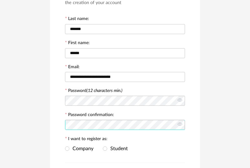 This screenshot has width=250, height=168. Describe the element at coordinates (77, 43) in the screenshot. I see `label: First name:` at that location.